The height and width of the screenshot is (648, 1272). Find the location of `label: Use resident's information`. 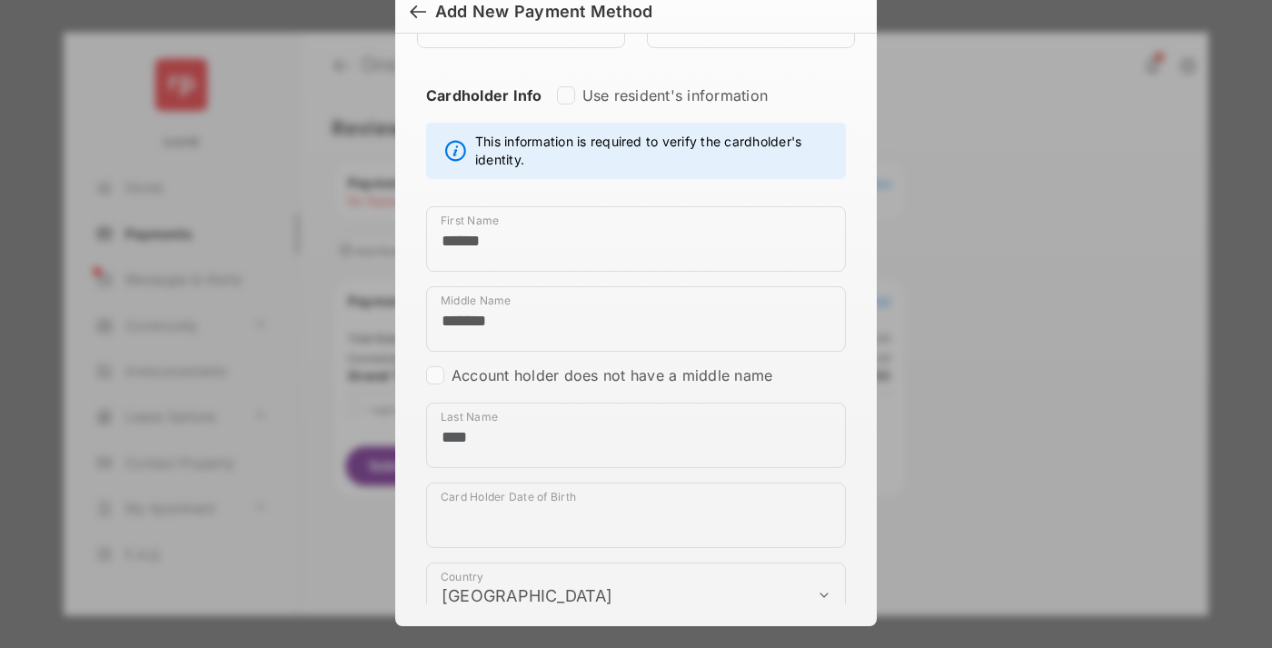

label: Use resident's information is located at coordinates (675, 95).